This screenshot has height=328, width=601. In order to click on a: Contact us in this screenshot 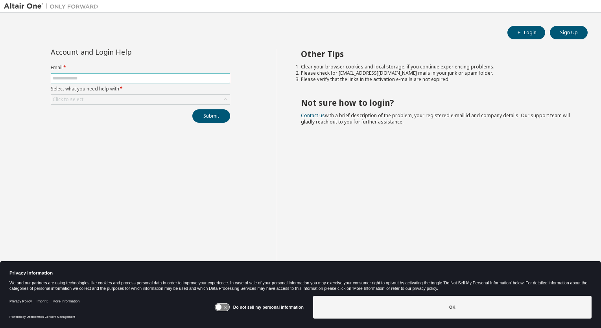, I will do `click(313, 115)`.